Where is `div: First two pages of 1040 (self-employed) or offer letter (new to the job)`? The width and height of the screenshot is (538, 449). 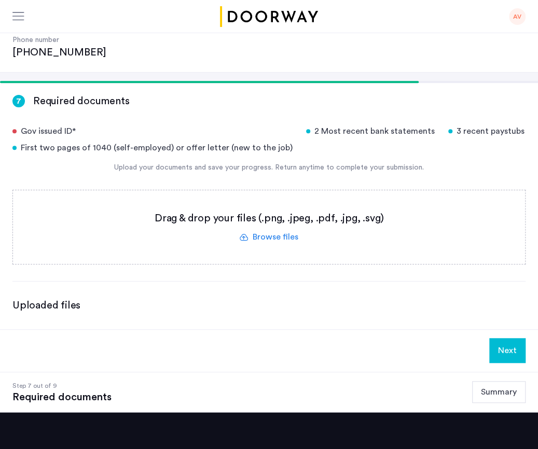 div: First two pages of 1040 (self-employed) or offer letter (new to the job) is located at coordinates (153, 148).